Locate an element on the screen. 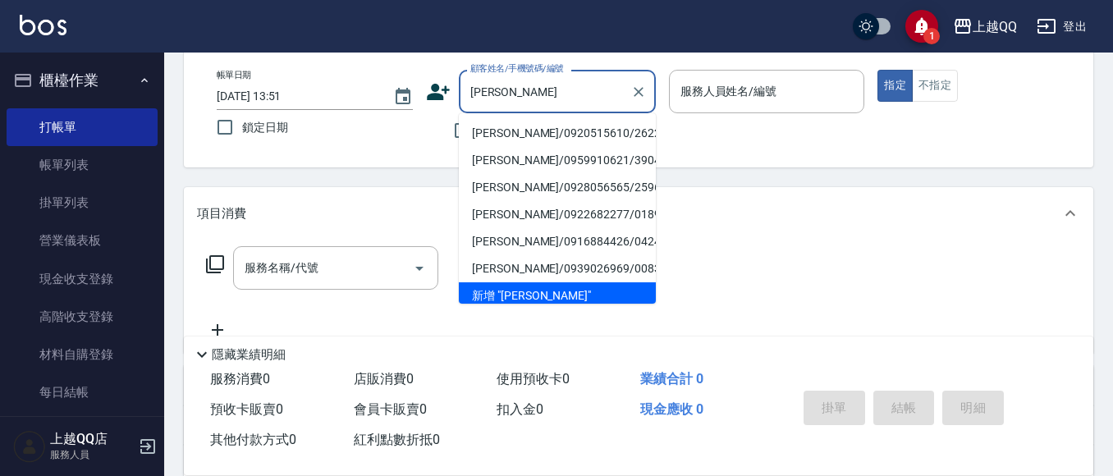  a: 打帳單 is located at coordinates (82, 127).